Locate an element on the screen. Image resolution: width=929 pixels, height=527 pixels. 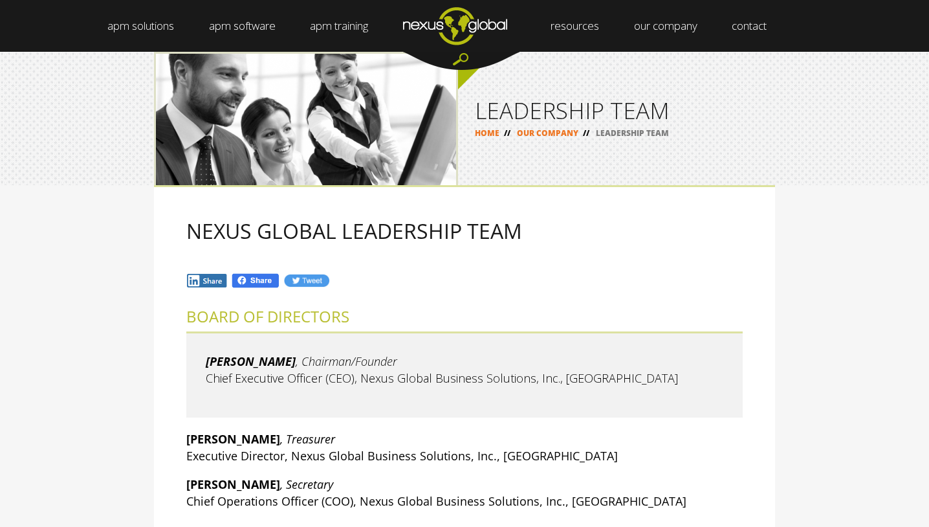
em: , Chairman/Founder is located at coordinates (346, 361).